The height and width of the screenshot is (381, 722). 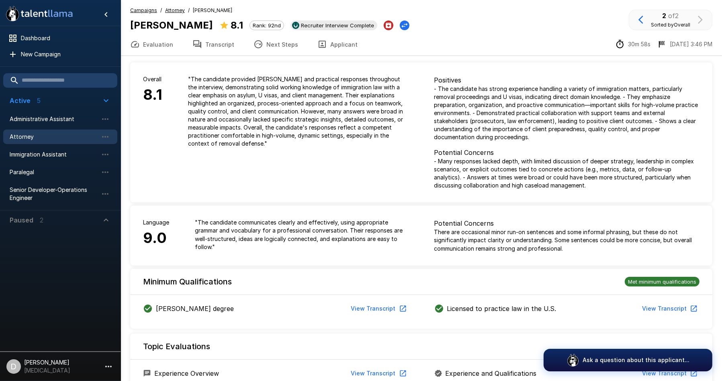 What do you see at coordinates (338, 25) in the screenshot?
I see `span: Recruiter Interview Complete` at bounding box center [338, 25].